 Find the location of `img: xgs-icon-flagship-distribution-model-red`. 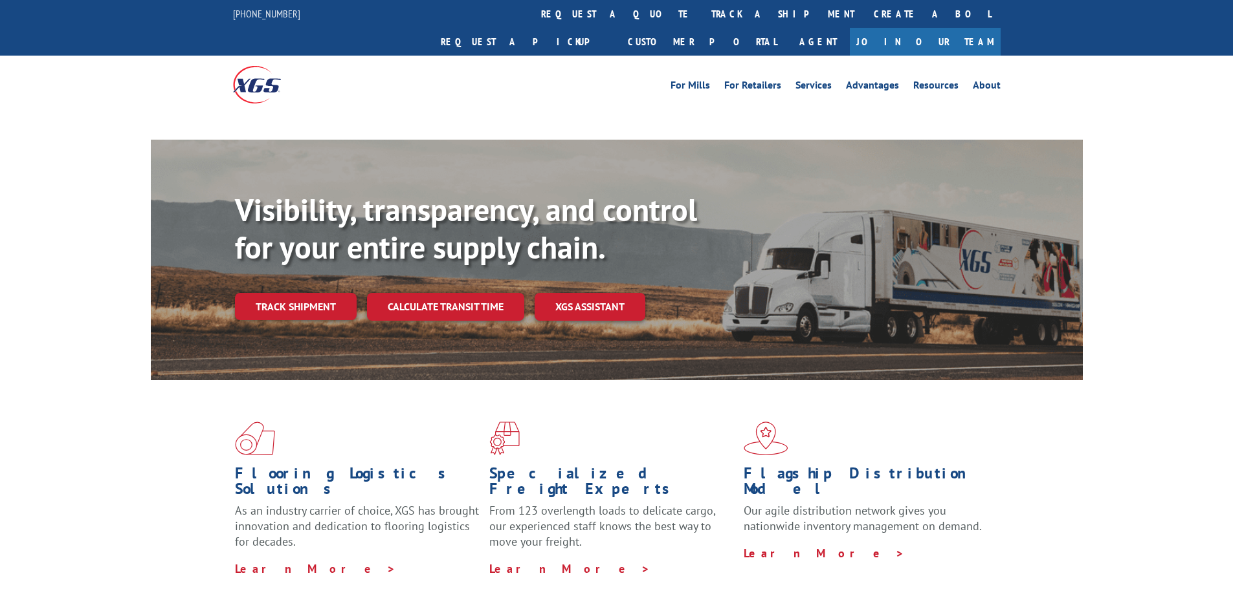

img: xgs-icon-flagship-distribution-model-red is located at coordinates (765, 439).